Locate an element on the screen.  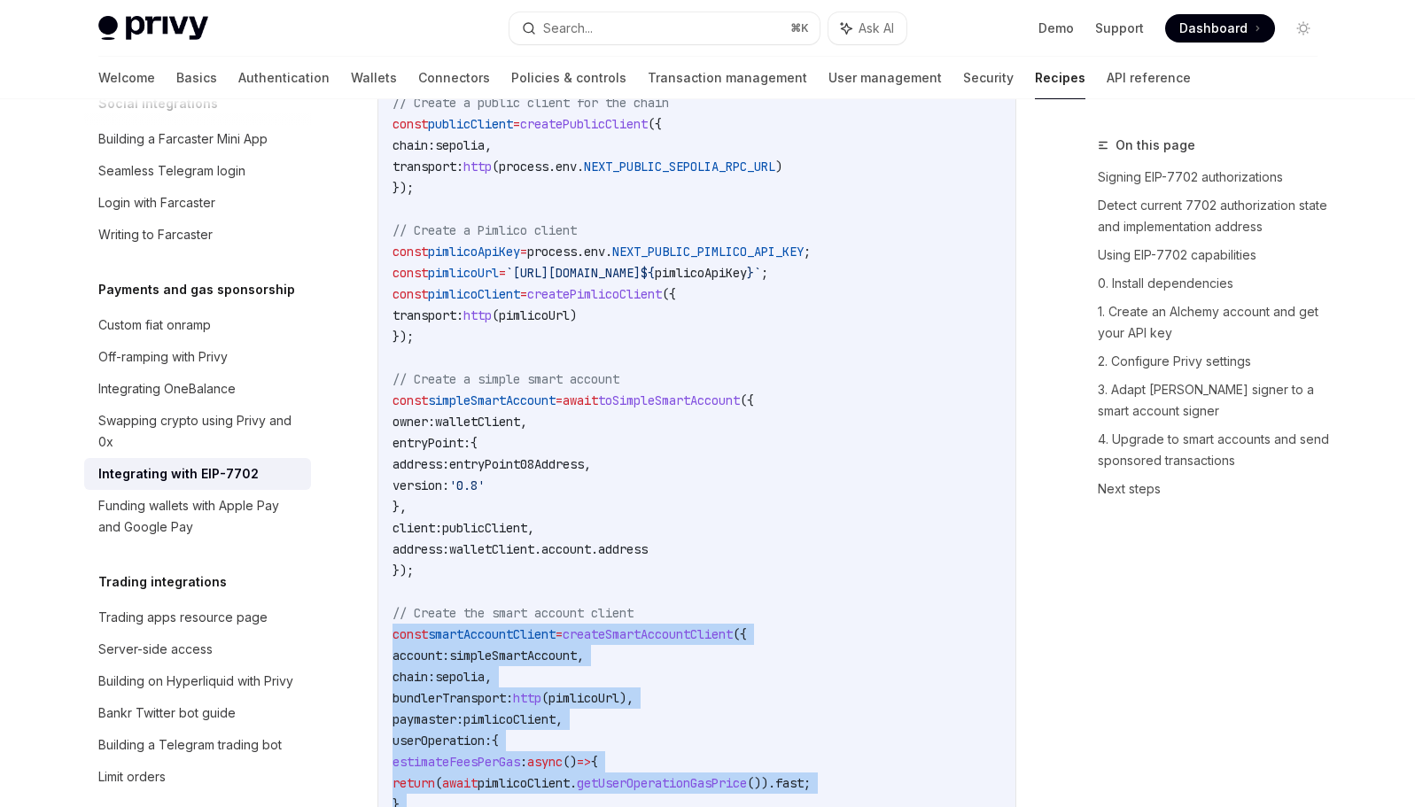
span: entryPoint08Address is located at coordinates (517, 464).